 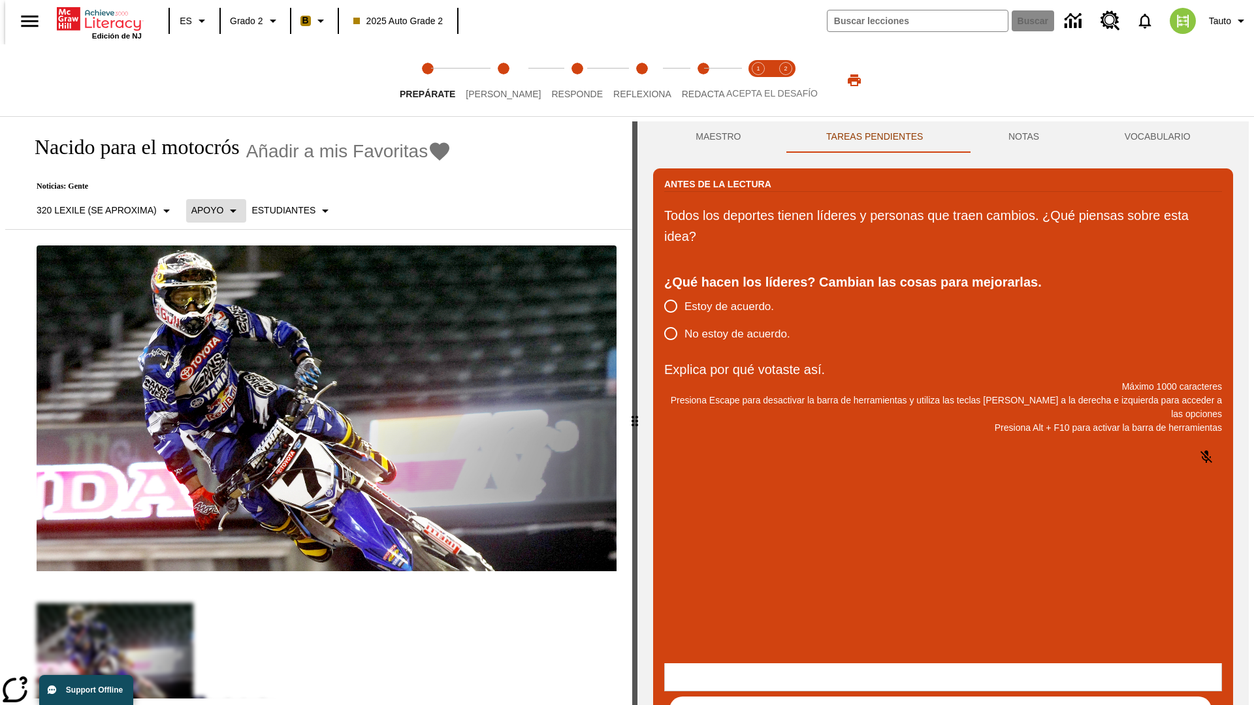 I want to click on div: Pulsa la tecla de intro o la barra espaciadora y luego presiona las flechas de derecha e izquierd..., so click(x=635, y=413).